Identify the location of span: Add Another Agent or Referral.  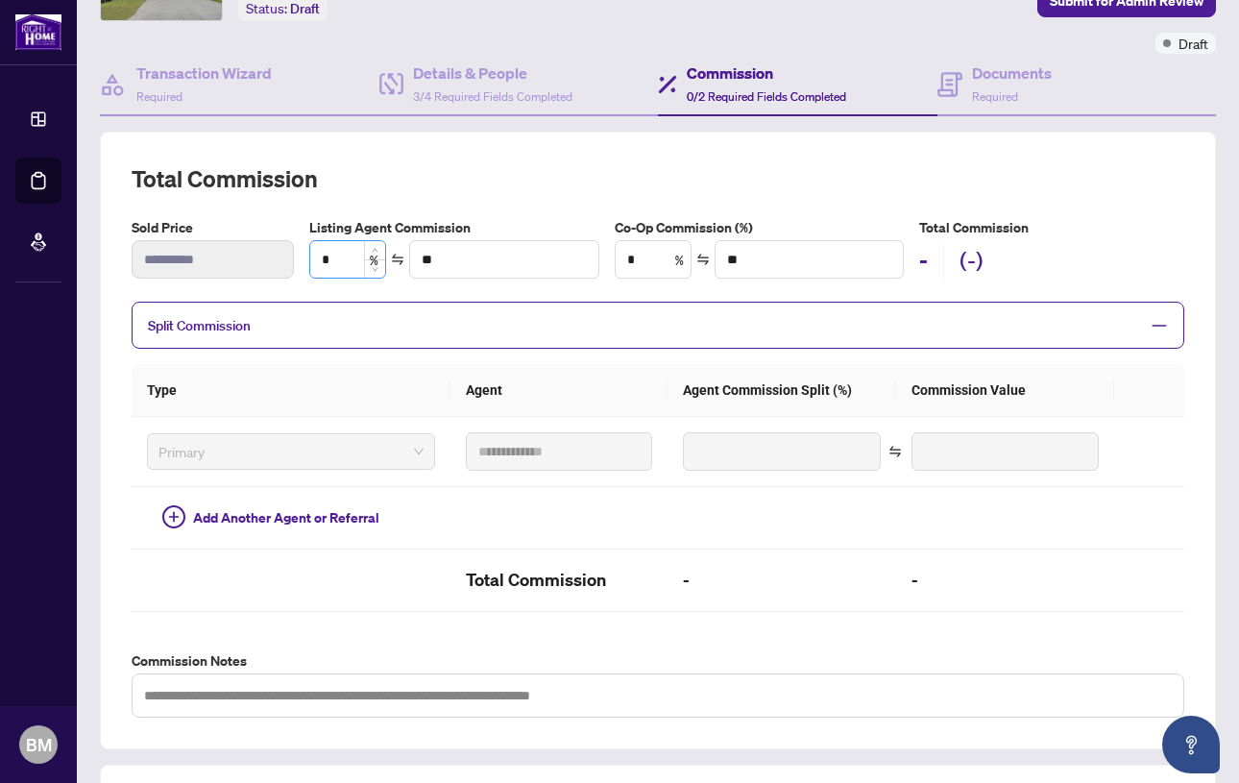
(286, 518).